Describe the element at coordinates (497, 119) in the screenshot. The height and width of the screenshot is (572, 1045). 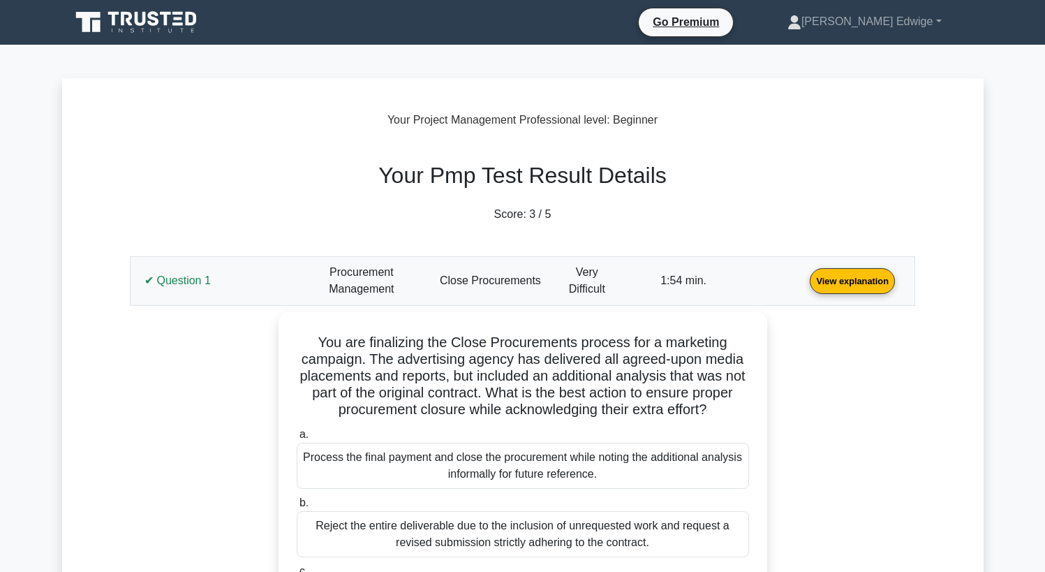
I see `span: Your Project Management Professional level` at that location.